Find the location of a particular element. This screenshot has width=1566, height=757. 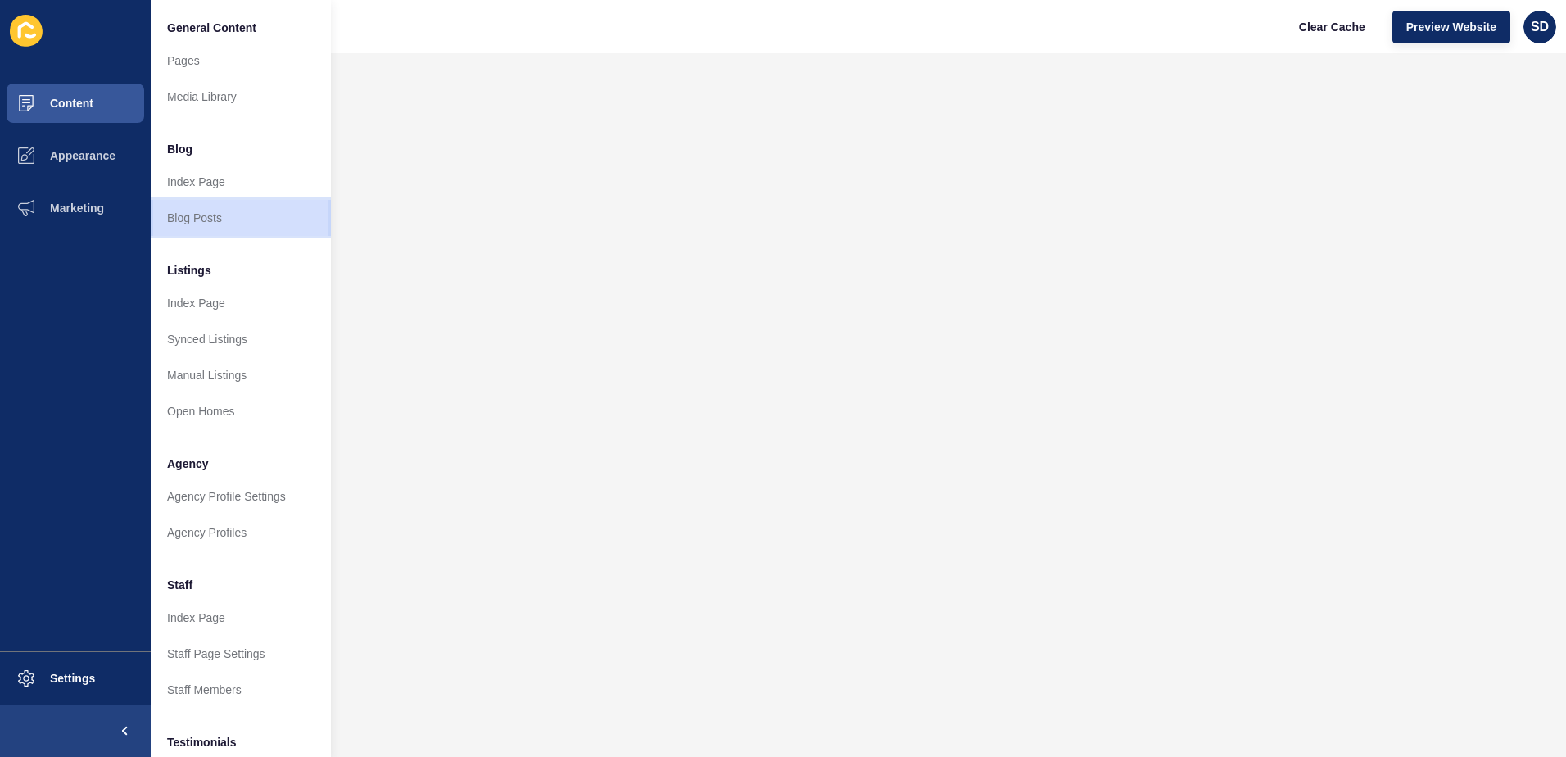

a: Synced Listings is located at coordinates (241, 339).